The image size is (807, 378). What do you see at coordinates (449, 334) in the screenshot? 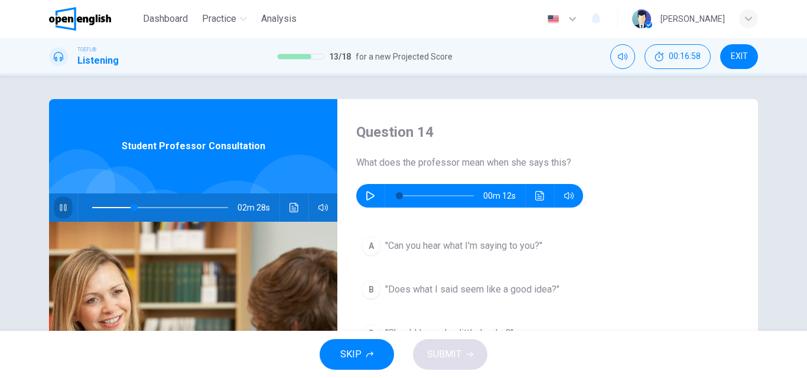
I see `span: "Should I speak a little louder?"` at bounding box center [449, 334].